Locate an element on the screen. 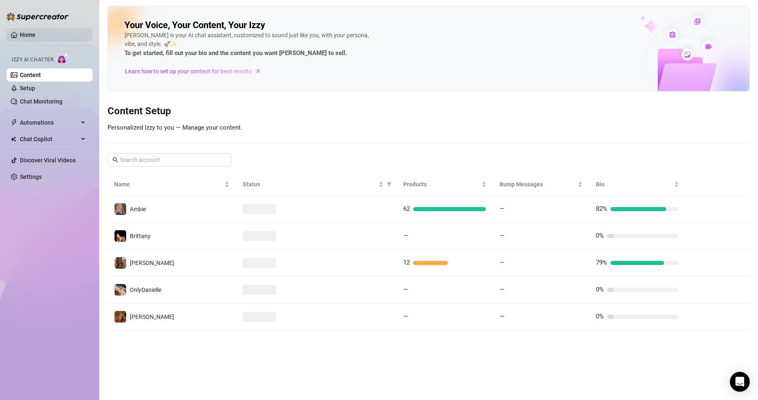 The image size is (758, 400). span: 79% is located at coordinates (601, 262).